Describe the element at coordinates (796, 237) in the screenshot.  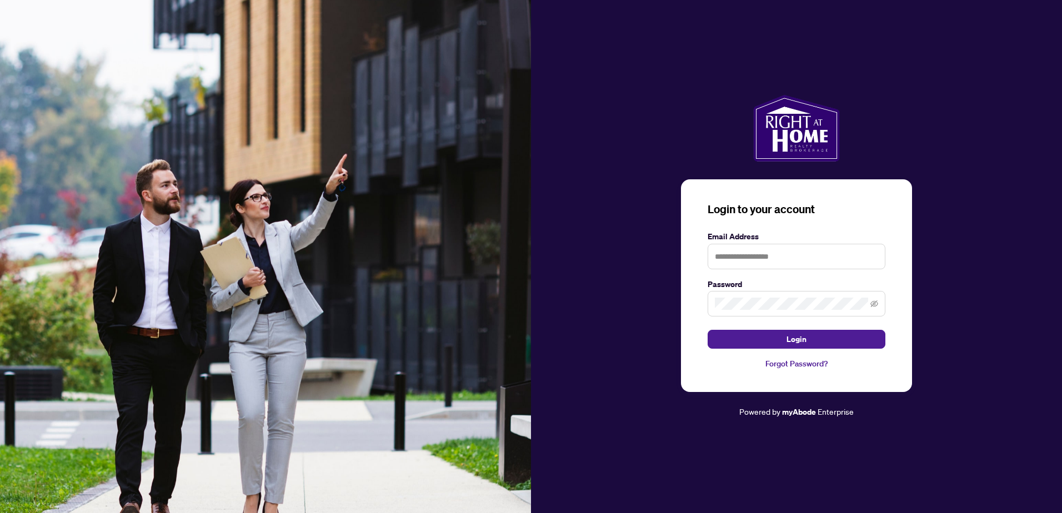
I see `label: Email Address` at that location.